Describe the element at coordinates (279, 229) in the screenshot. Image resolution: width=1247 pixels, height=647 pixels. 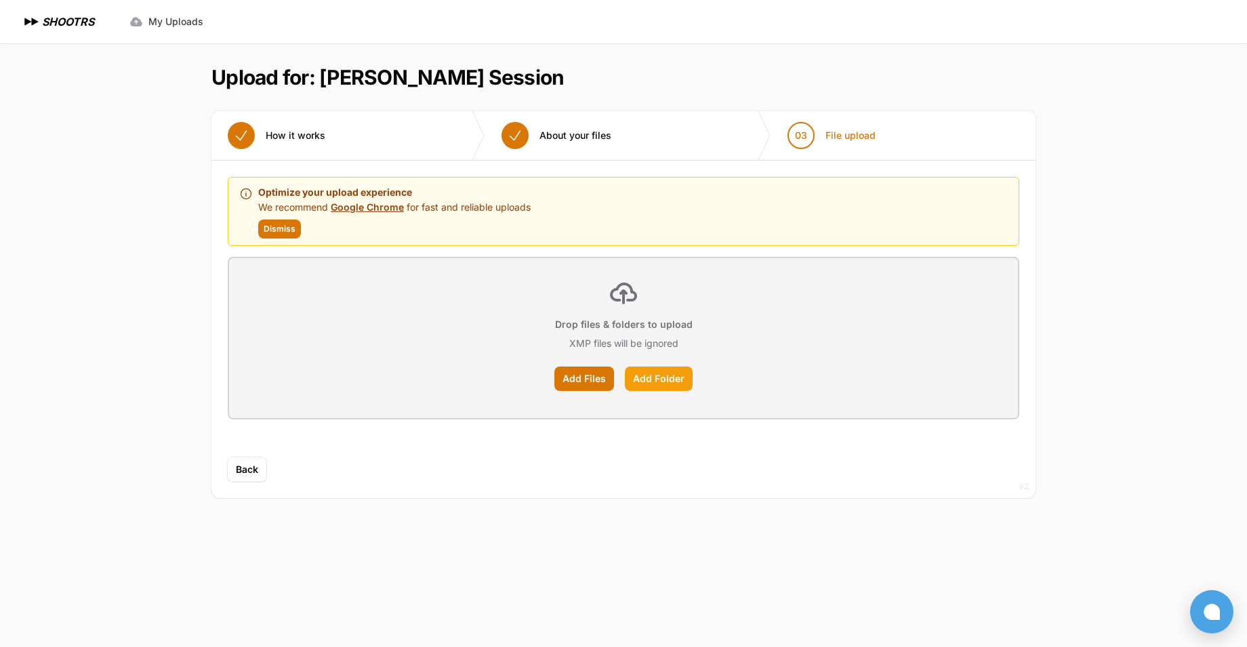
I see `span: Dismiss` at that location.